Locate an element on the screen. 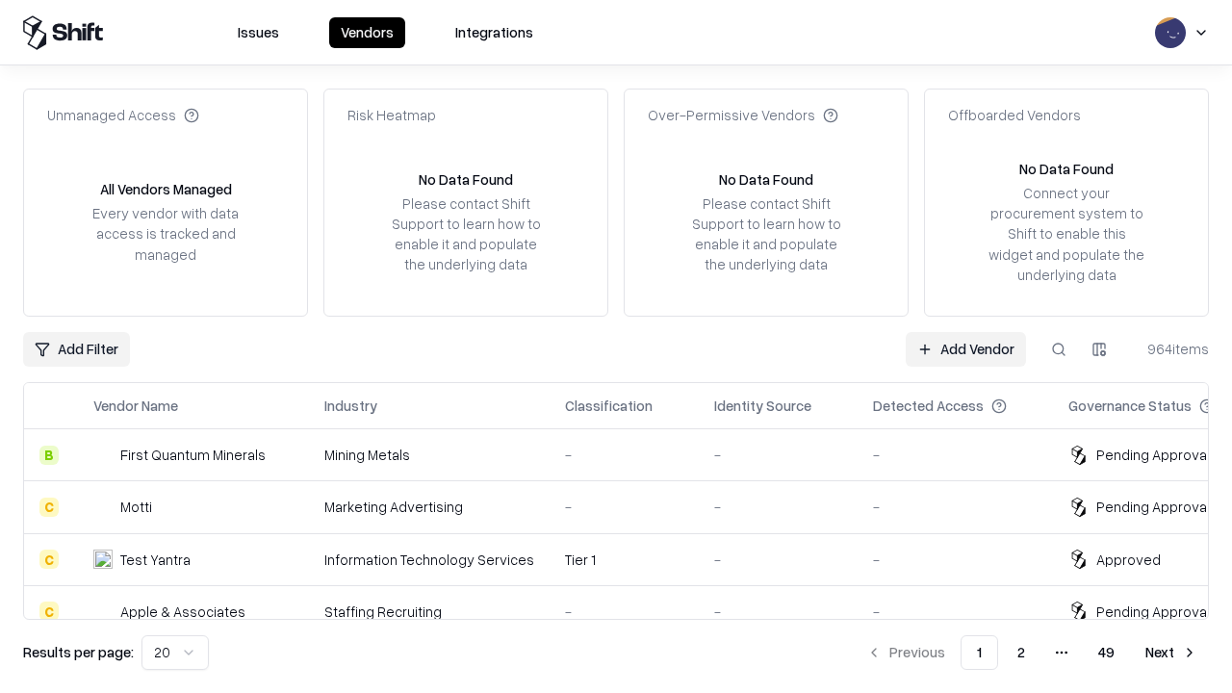 This screenshot has width=1232, height=693. button: Vendors is located at coordinates (367, 33).